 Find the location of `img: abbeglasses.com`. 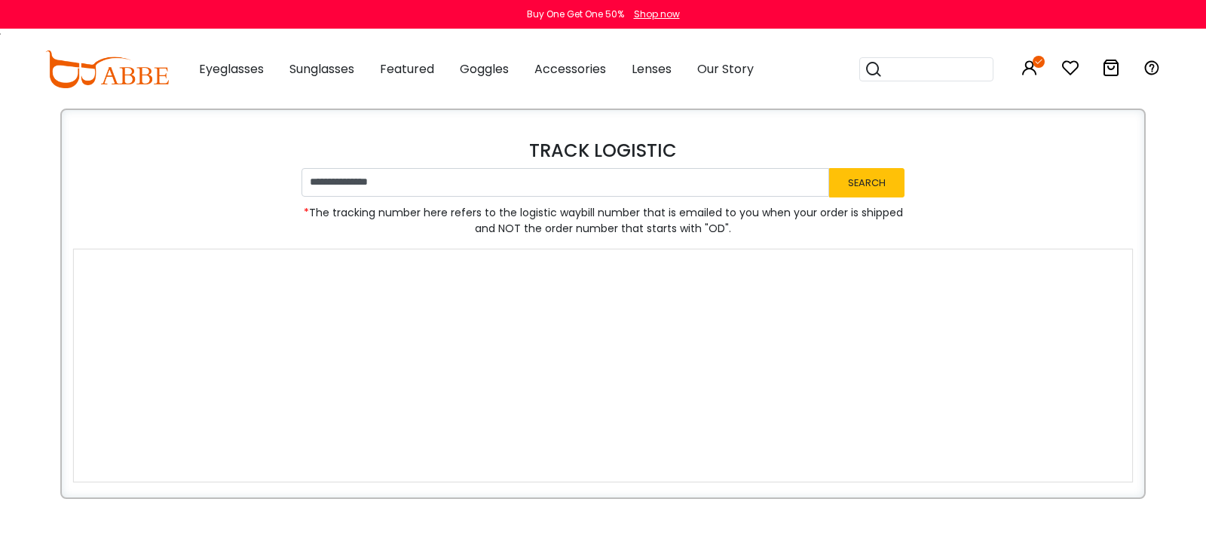

img: abbeglasses.com is located at coordinates (107, 69).